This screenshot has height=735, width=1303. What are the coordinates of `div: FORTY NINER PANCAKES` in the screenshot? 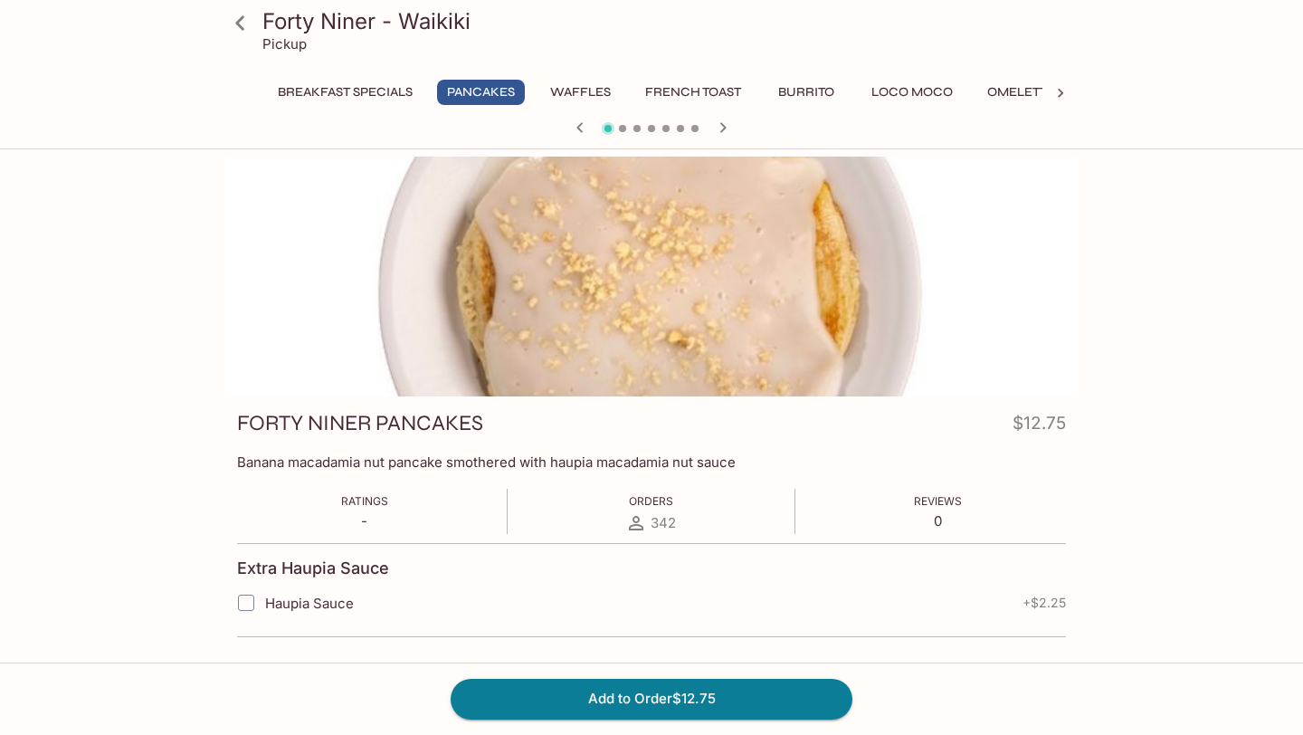 It's located at (651, 276).